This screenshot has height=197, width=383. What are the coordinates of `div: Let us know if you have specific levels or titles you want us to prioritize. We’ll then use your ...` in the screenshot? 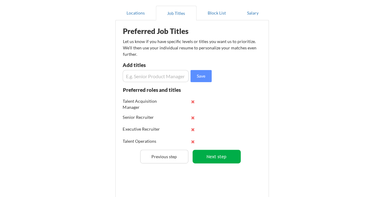 It's located at (190, 47).